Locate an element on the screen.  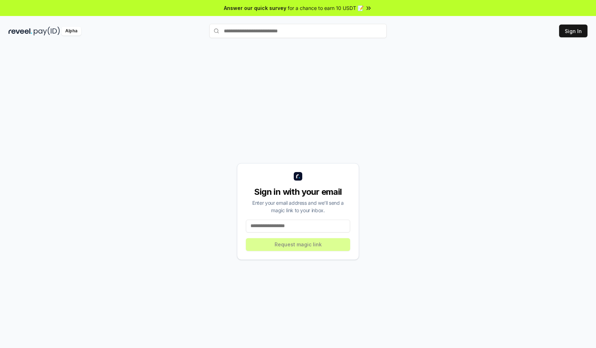
img: logo_small is located at coordinates (298, 176).